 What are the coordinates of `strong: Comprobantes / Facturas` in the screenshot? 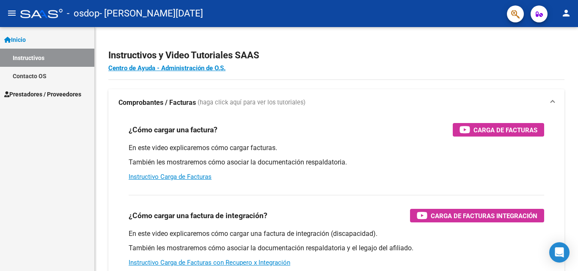 It's located at (157, 103).